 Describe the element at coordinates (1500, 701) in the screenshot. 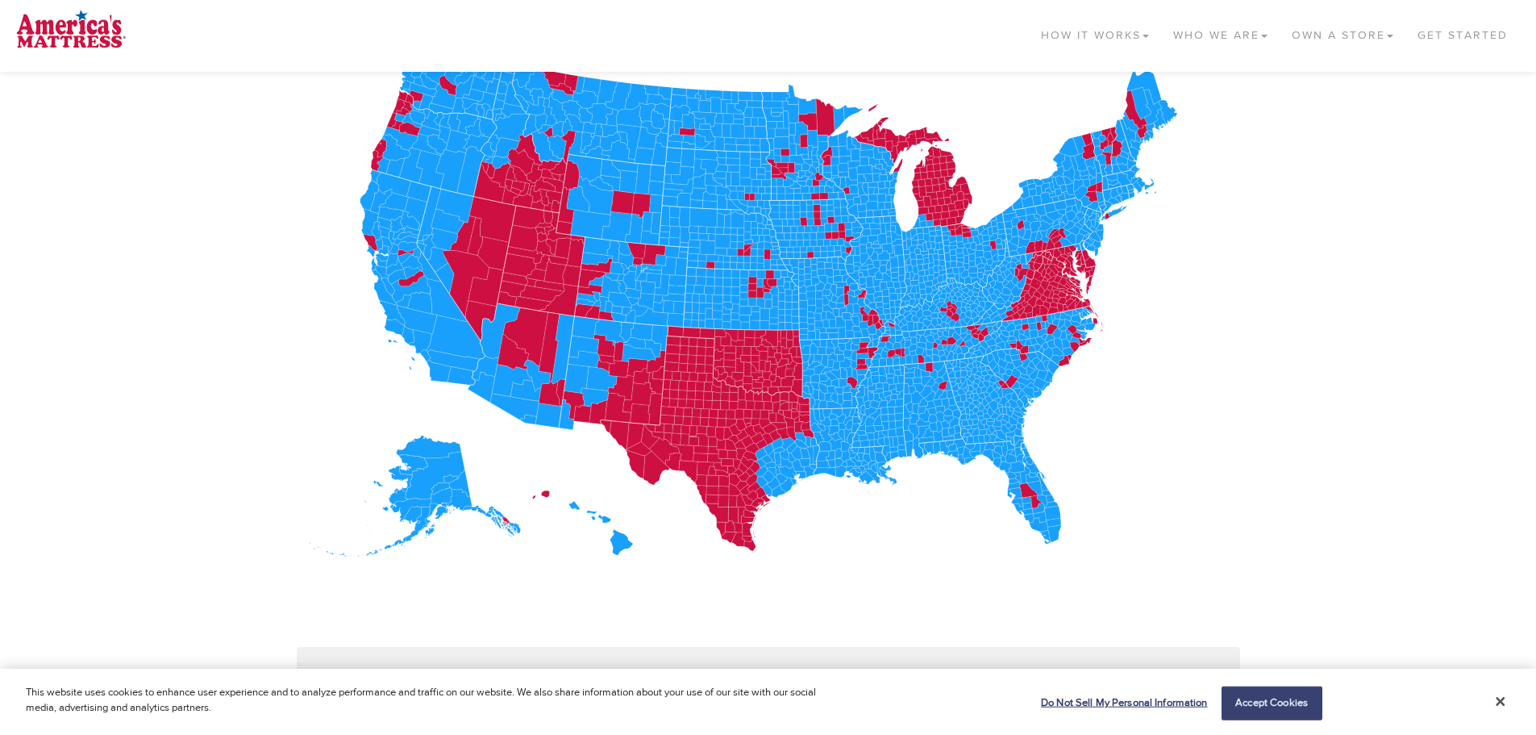

I see `button: Close` at that location.